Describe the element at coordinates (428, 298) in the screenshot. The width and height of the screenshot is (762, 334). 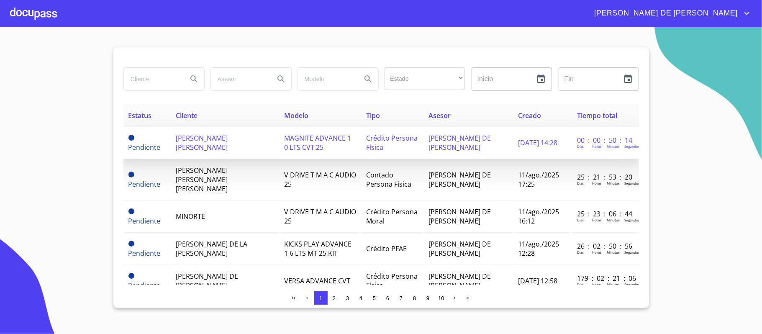
I see `span: 9` at that location.